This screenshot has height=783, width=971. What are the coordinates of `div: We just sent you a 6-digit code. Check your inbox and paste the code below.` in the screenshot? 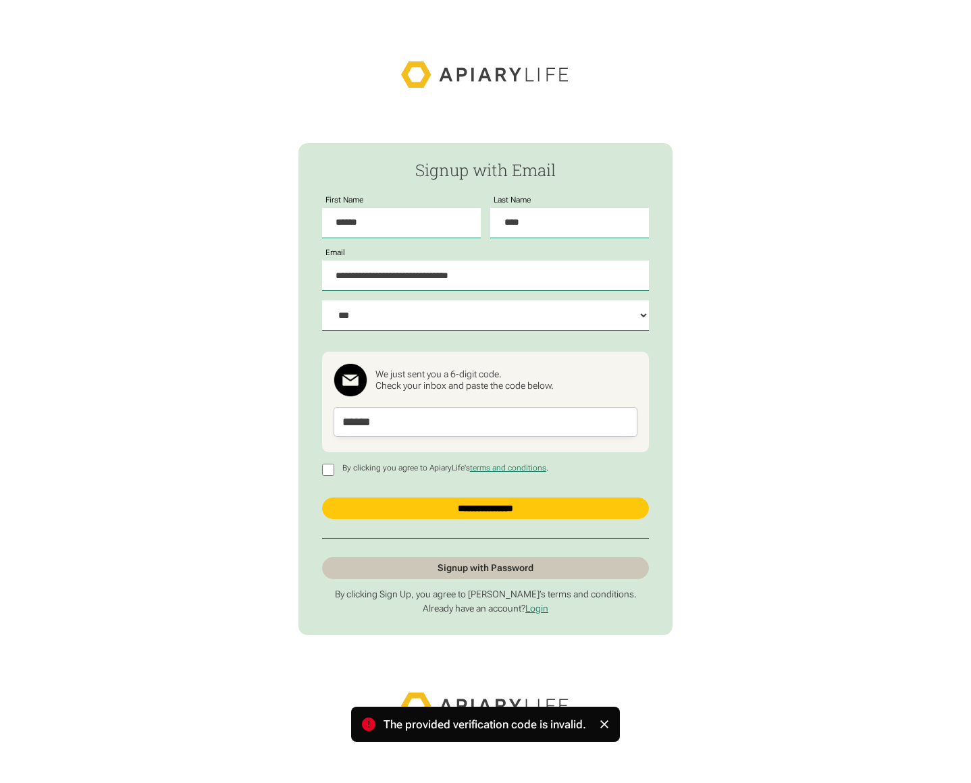 It's located at (464, 380).